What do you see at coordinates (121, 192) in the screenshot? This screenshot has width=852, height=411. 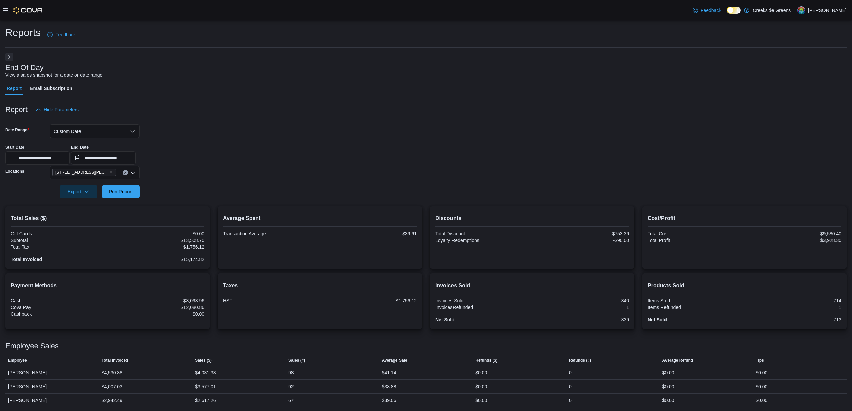 I see `button: Run Report` at bounding box center [121, 192].